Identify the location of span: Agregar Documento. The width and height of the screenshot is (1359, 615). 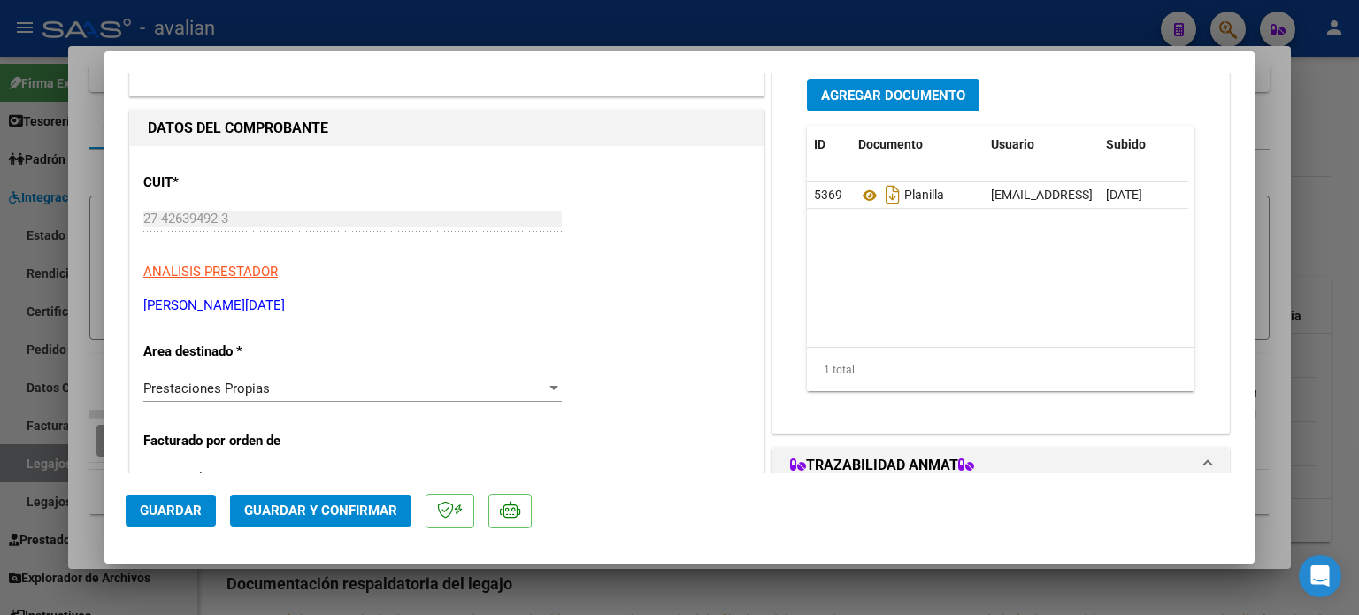
(893, 96).